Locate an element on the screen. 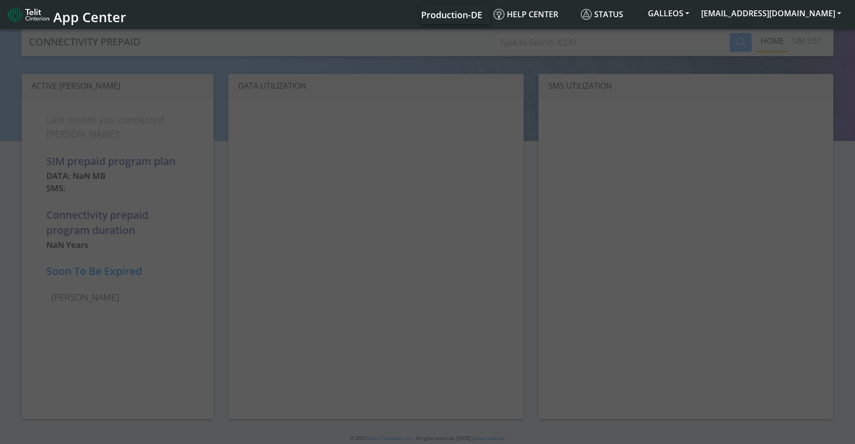 The height and width of the screenshot is (444, 855). img: logo-telit-cinterion-gw-new.png is located at coordinates (29, 15).